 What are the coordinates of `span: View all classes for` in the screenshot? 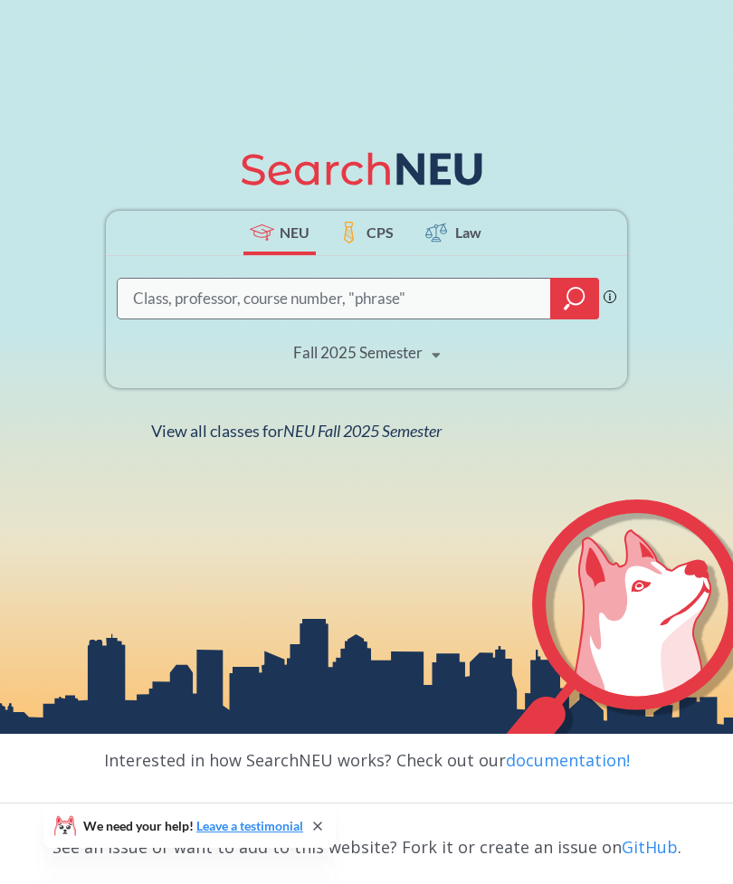 It's located at (296, 431).